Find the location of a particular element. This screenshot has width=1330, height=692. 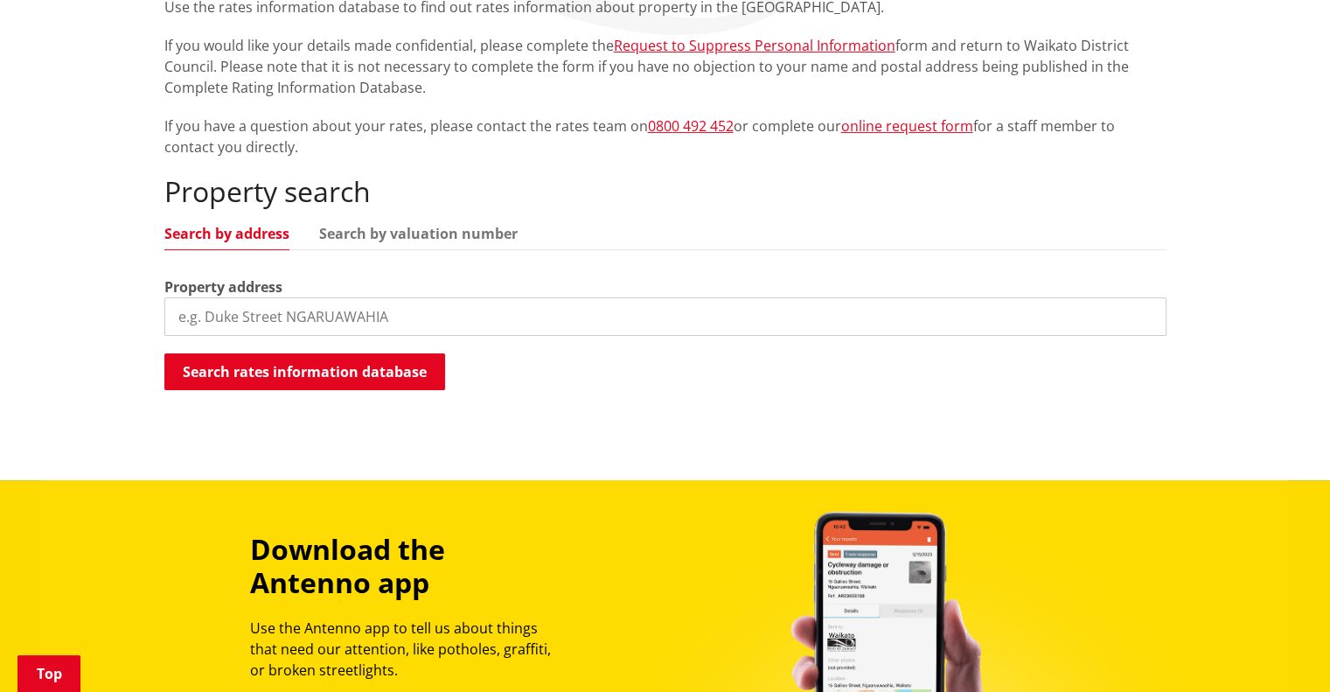

a: Top is located at coordinates (49, 673).